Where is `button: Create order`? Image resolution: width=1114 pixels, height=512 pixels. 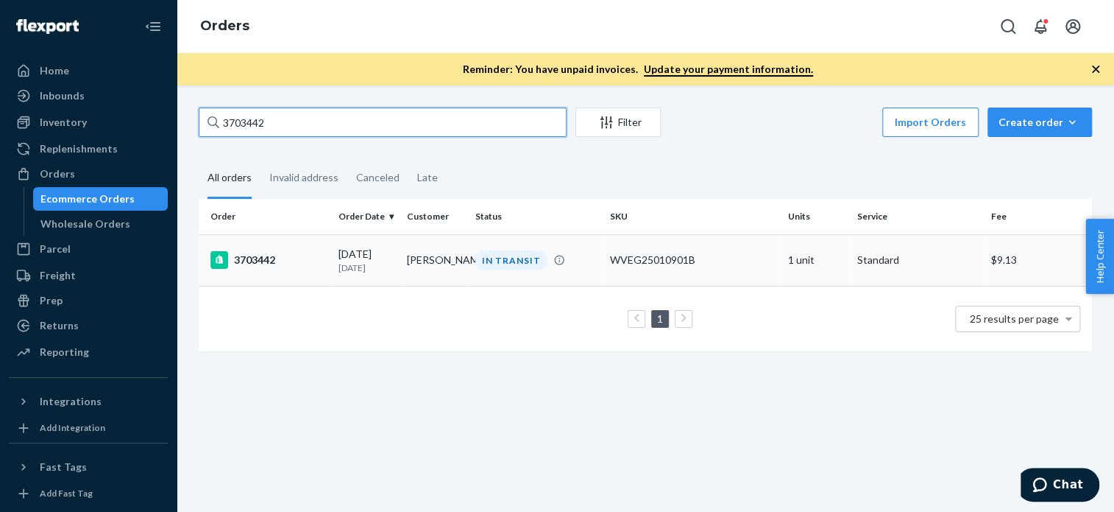 button: Create order is located at coordinates (1040, 122).